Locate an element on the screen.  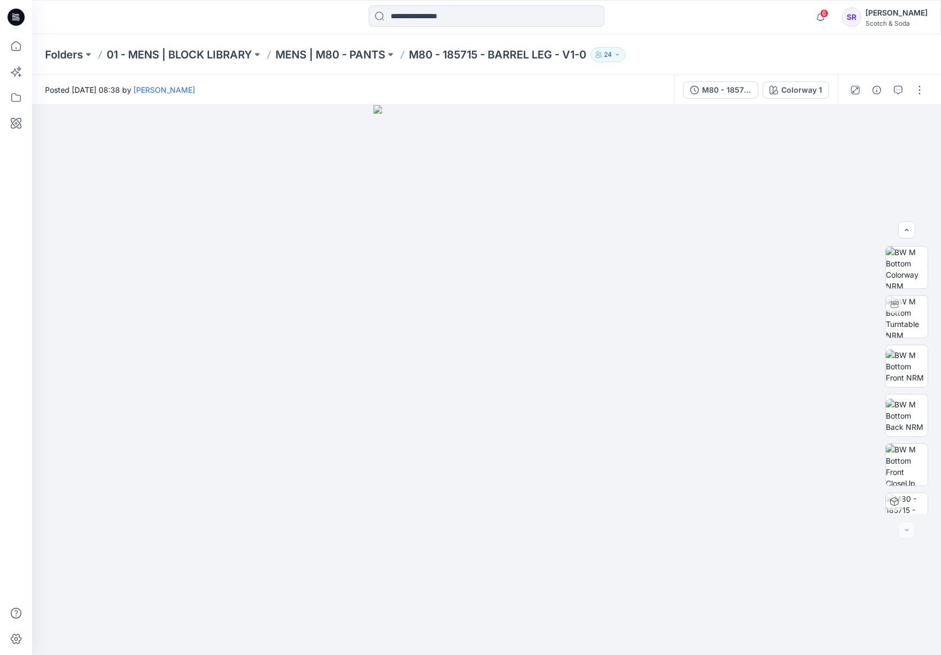
button: Details is located at coordinates (876, 90).